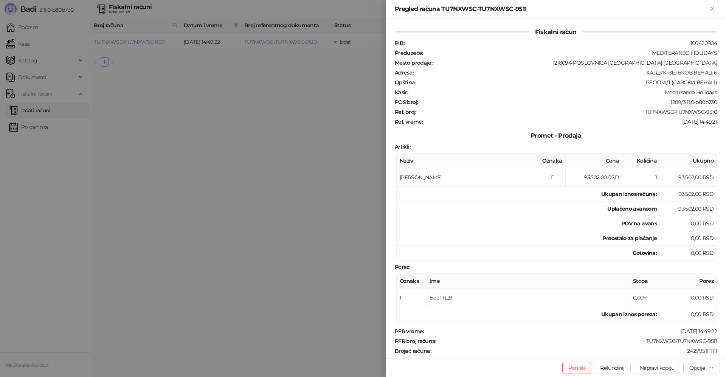  Describe the element at coordinates (567, 112) in the screenshot. I see `div: TU7NXWSC-TU7NXWSC-9510` at that location.